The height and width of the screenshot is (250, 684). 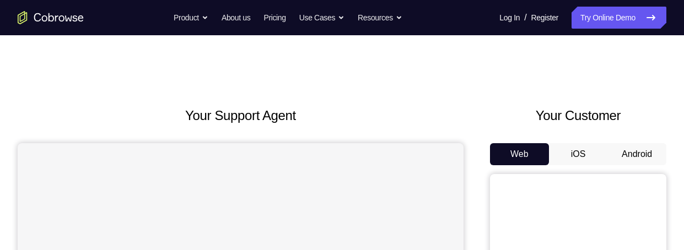 I want to click on button: Use Cases, so click(x=322, y=18).